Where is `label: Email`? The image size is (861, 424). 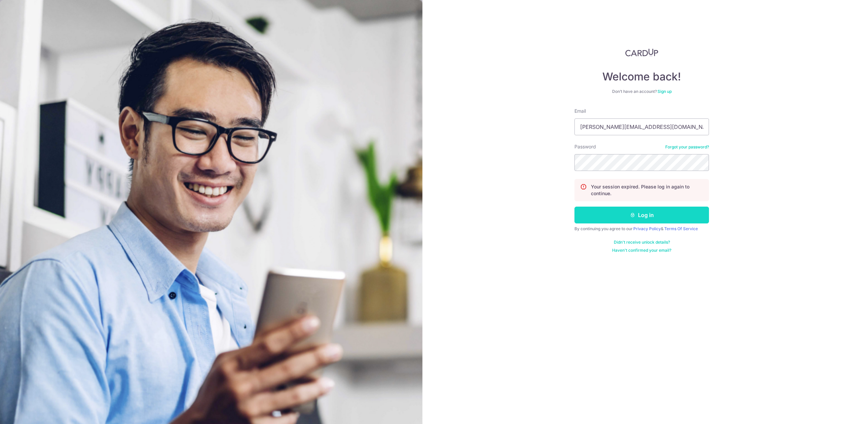
label: Email is located at coordinates (580, 111).